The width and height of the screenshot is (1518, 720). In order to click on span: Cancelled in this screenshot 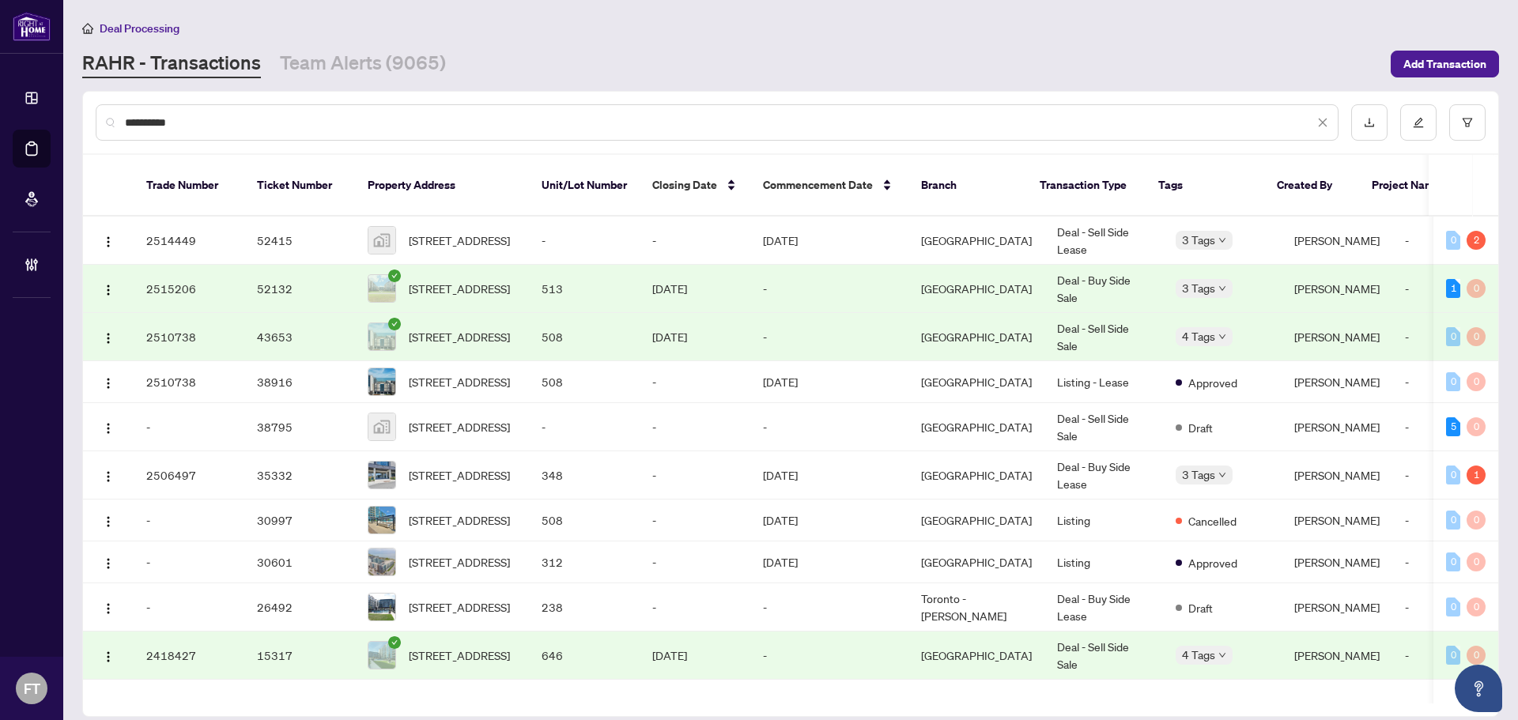, I will do `click(1212, 521)`.